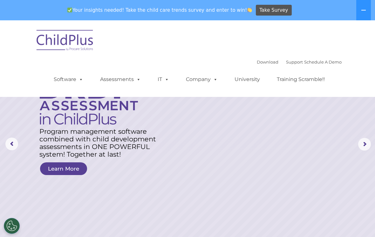 The width and height of the screenshot is (375, 237). What do you see at coordinates (12, 226) in the screenshot?
I see `button: Cookies Settings` at bounding box center [12, 226].